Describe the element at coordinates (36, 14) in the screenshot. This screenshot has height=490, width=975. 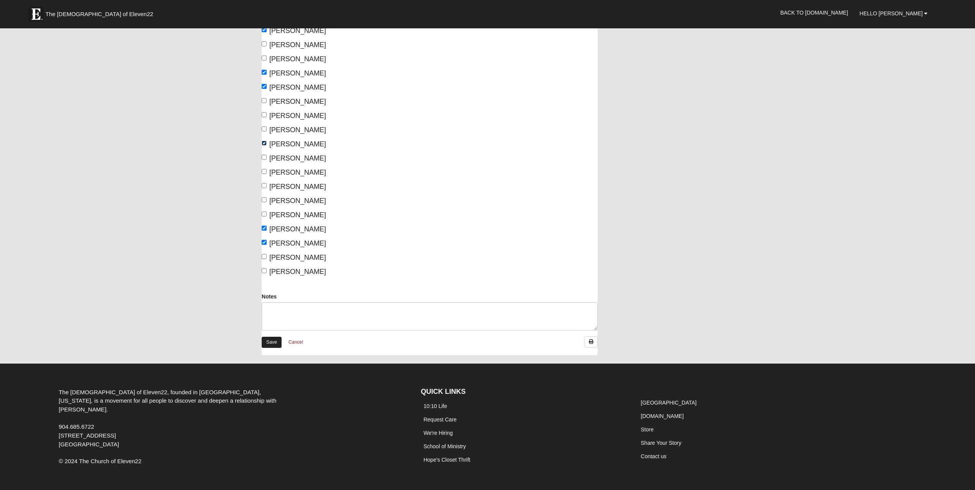
I see `img: Eleven22 logo` at that location.